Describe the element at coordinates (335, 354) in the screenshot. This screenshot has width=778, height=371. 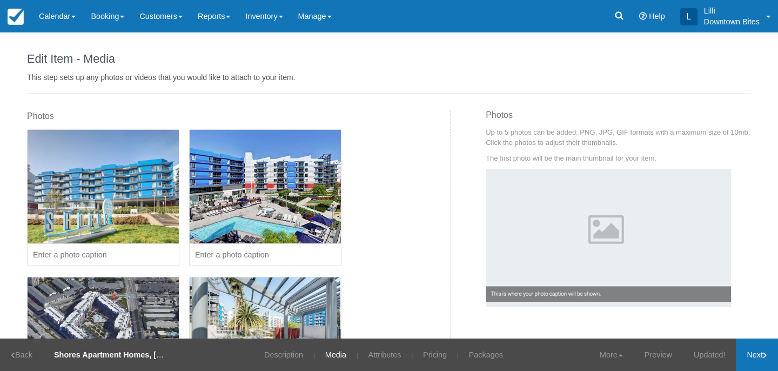
I see `a: Media` at that location.